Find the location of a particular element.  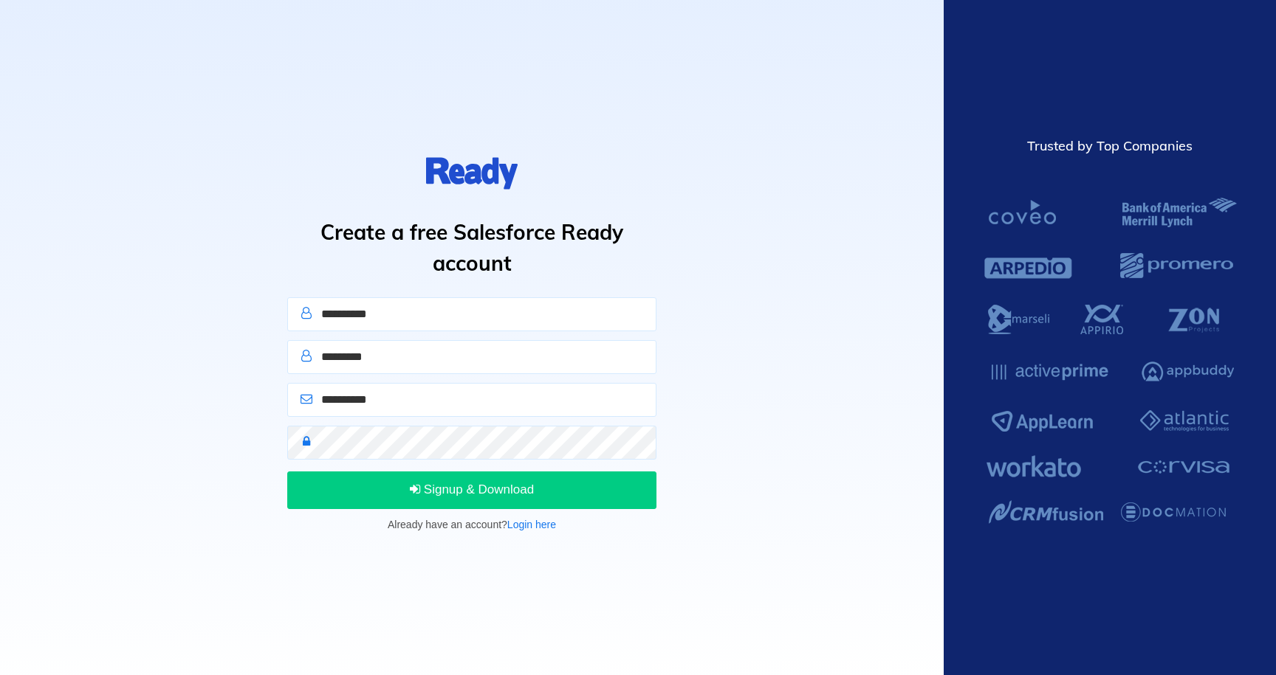

img: Salesforce Ready Customers is located at coordinates (1110, 360).